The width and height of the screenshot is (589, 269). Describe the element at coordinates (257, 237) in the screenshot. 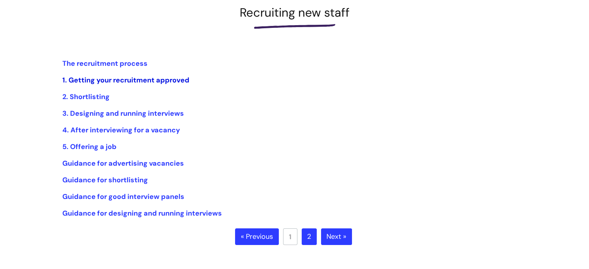

I see `a: « Previous` at that location.